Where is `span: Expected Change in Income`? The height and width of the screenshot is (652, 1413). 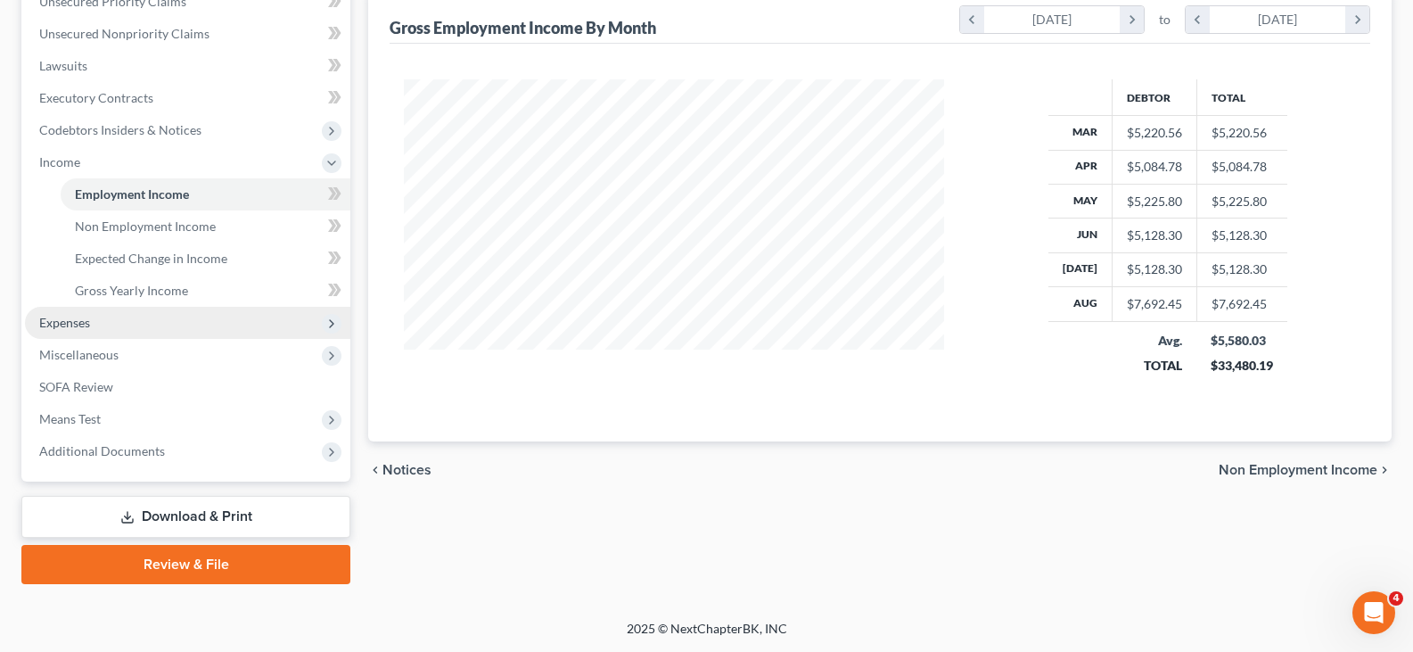 span: Expected Change in Income is located at coordinates (151, 258).